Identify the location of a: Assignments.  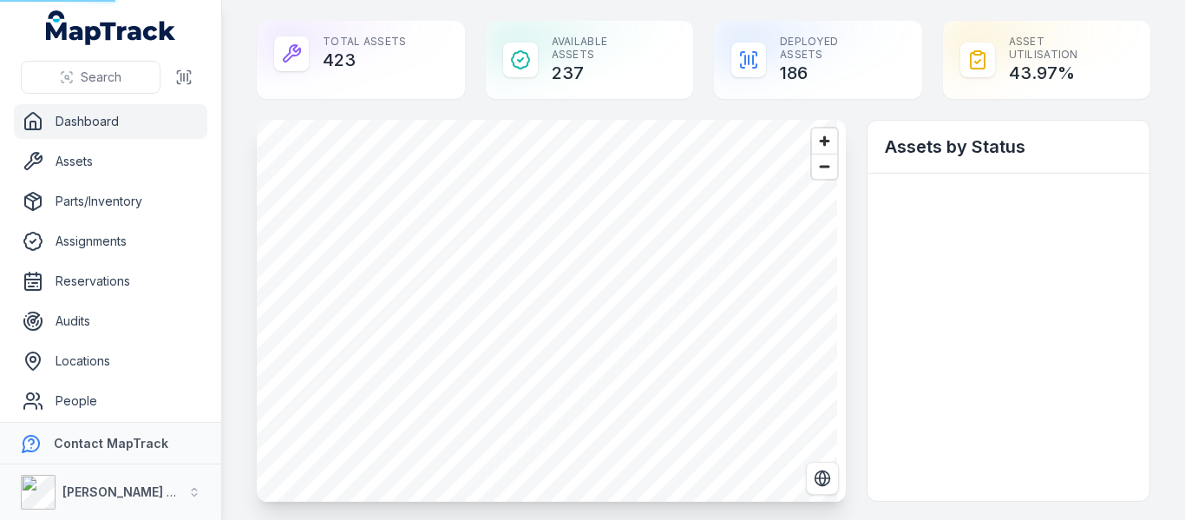
(110, 241).